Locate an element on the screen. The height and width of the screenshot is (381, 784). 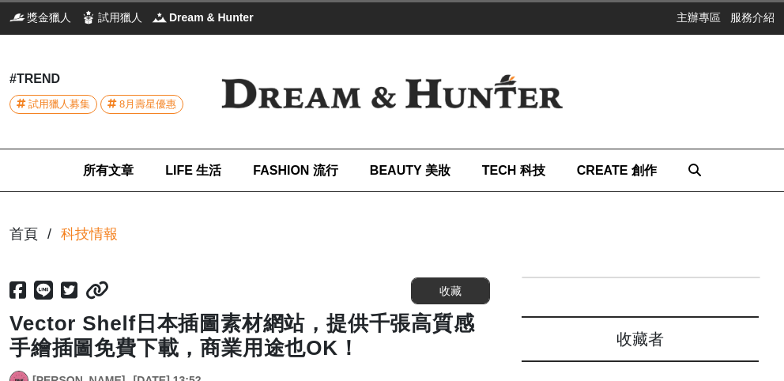
a: 所有文章 is located at coordinates (108, 170).